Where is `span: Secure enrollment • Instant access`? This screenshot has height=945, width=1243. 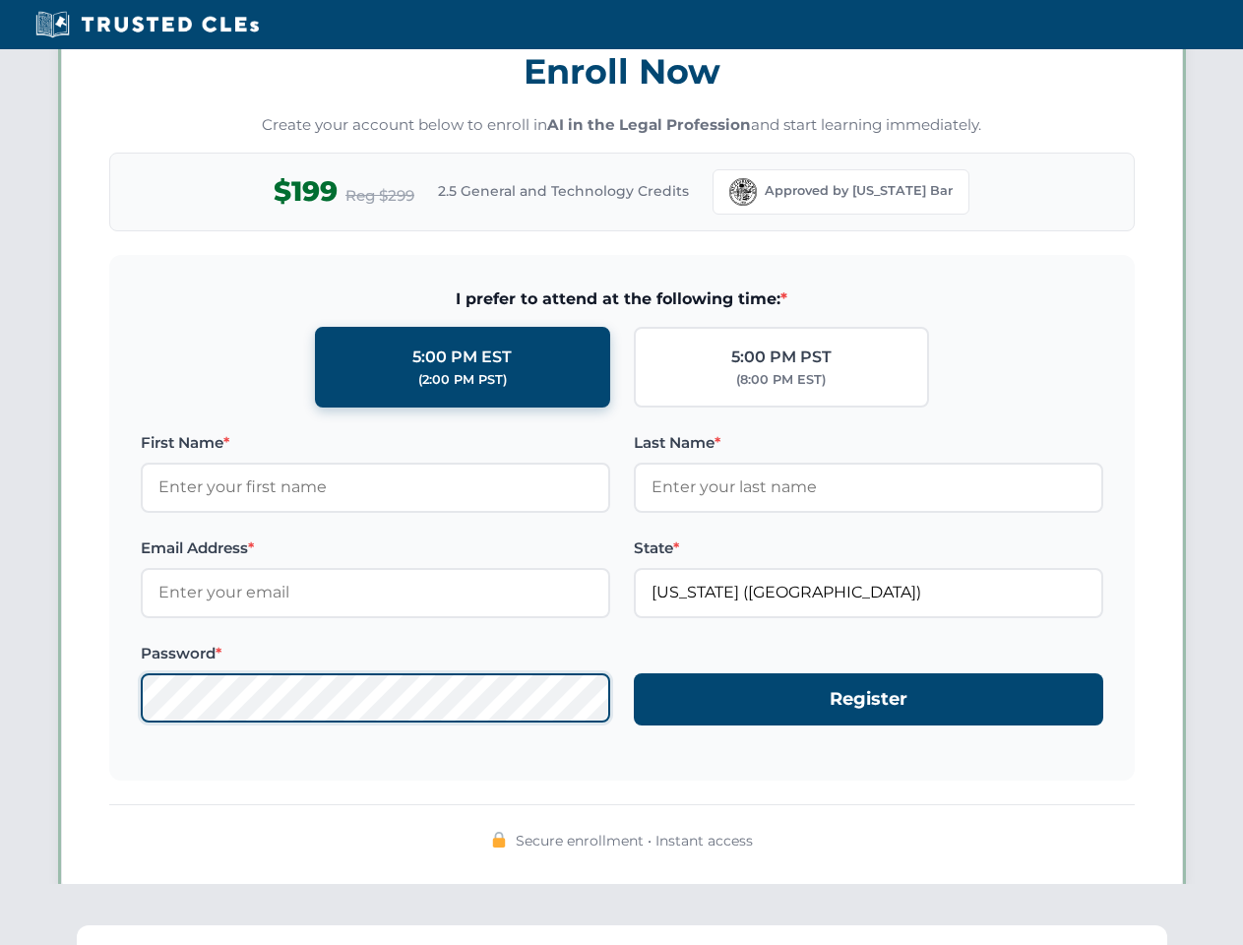
span: Secure enrollment • Instant access is located at coordinates (634, 840).